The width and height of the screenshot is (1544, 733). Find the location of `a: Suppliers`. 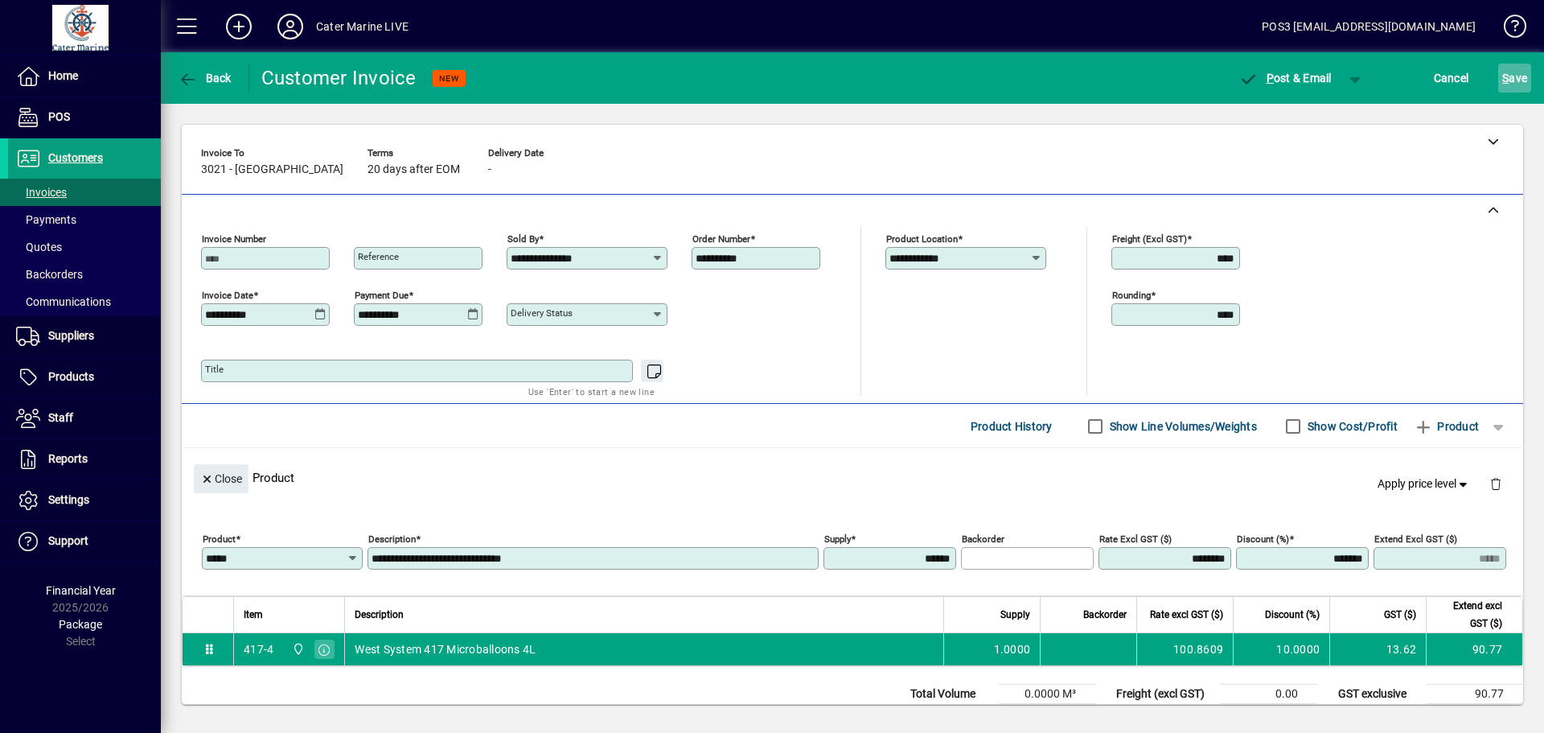

a: Suppliers is located at coordinates (84, 336).